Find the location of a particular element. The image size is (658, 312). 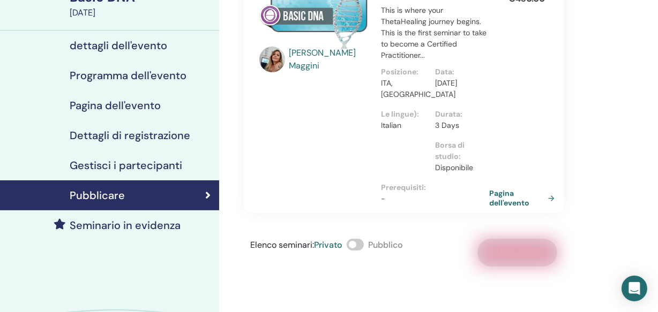

h4: dettagli dell'evento is located at coordinates (118, 46).